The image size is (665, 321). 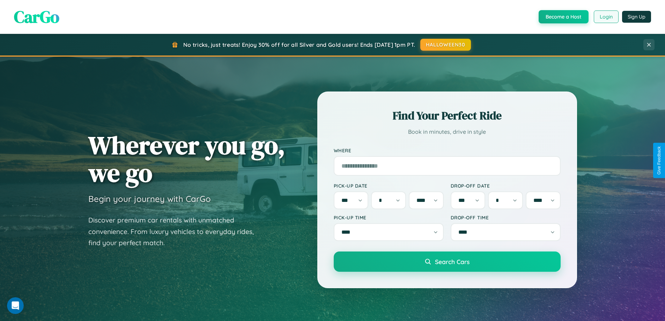 What do you see at coordinates (176, 232) in the screenshot?
I see `p: Discover premium car rentals with unmatched convenience. From luxury vehicles to everyday rides, ...` at bounding box center [176, 232].